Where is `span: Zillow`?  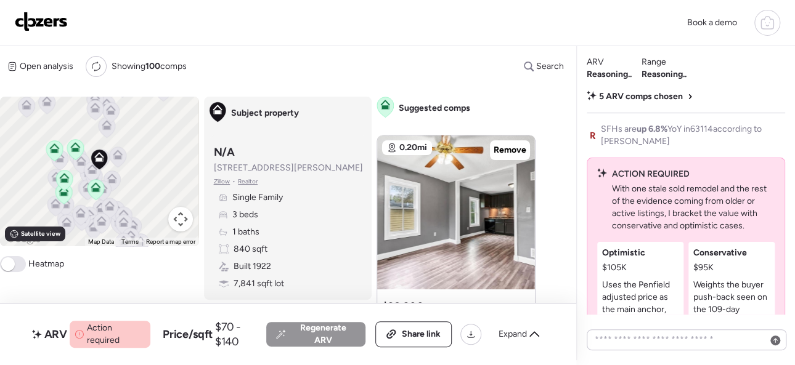
span: Zillow is located at coordinates (222, 182).